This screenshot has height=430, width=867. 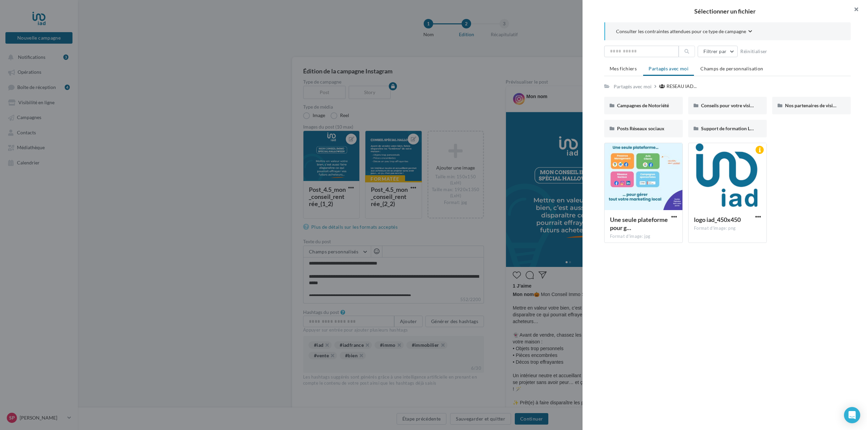 What do you see at coordinates (643, 105) in the screenshot?
I see `span: Campagnes de Notoriété` at bounding box center [643, 105].